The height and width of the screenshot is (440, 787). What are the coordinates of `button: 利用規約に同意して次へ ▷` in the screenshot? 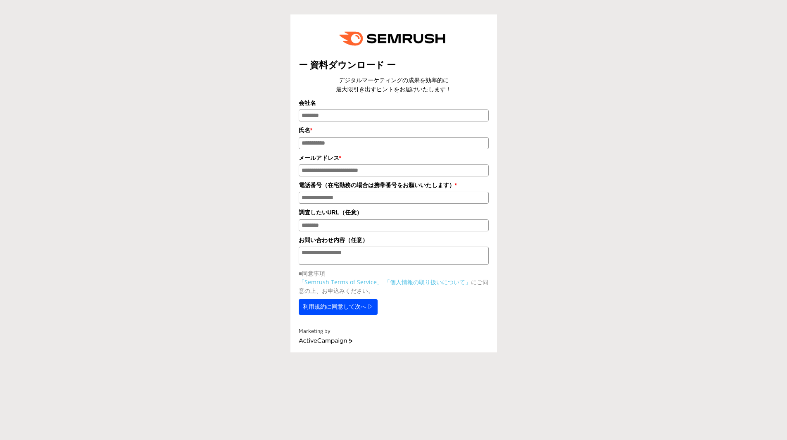 It's located at (338, 307).